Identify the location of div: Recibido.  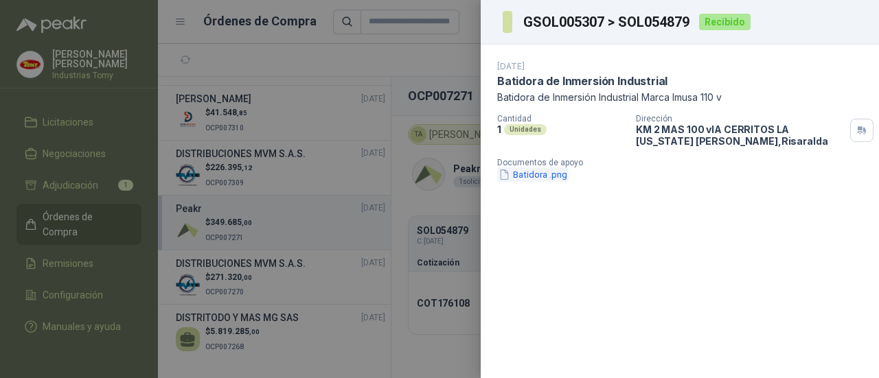
(724, 22).